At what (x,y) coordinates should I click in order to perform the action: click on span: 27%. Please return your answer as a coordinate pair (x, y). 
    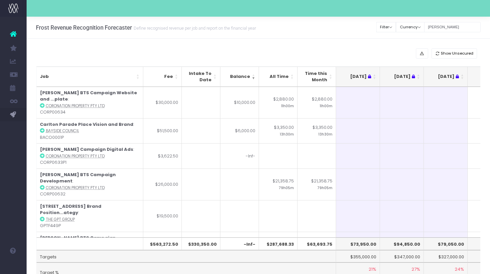
    Looking at the image, I should click on (416, 269).